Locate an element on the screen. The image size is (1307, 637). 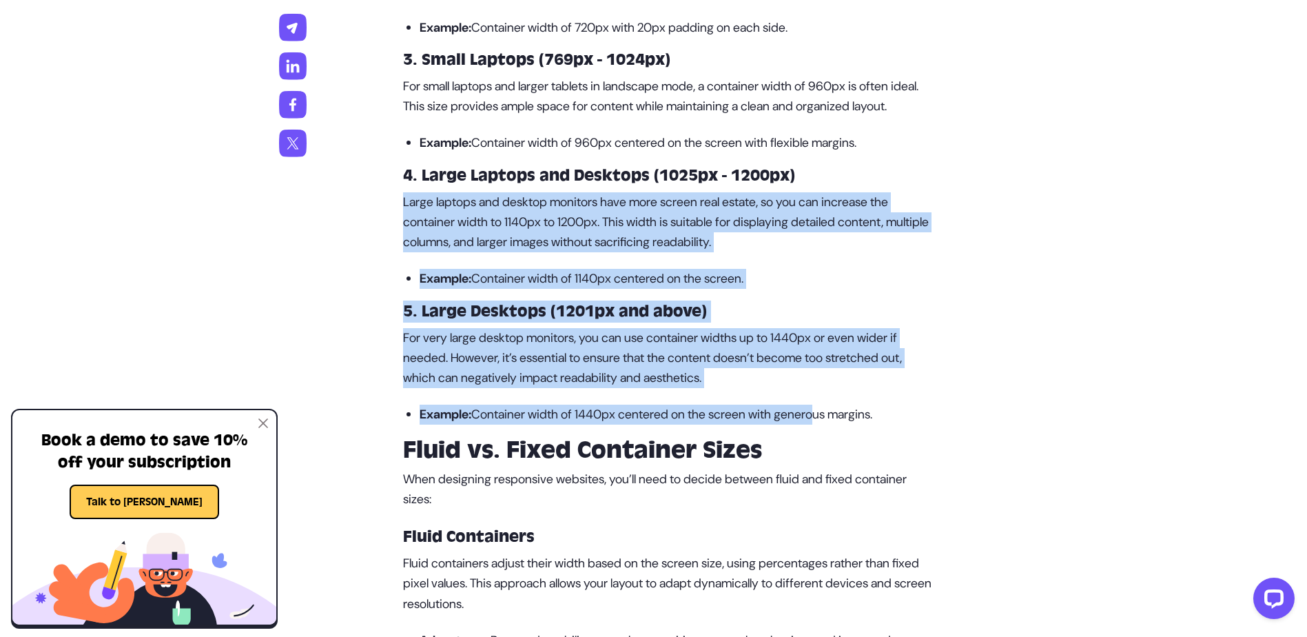
img: Close popup is located at coordinates (263, 423).